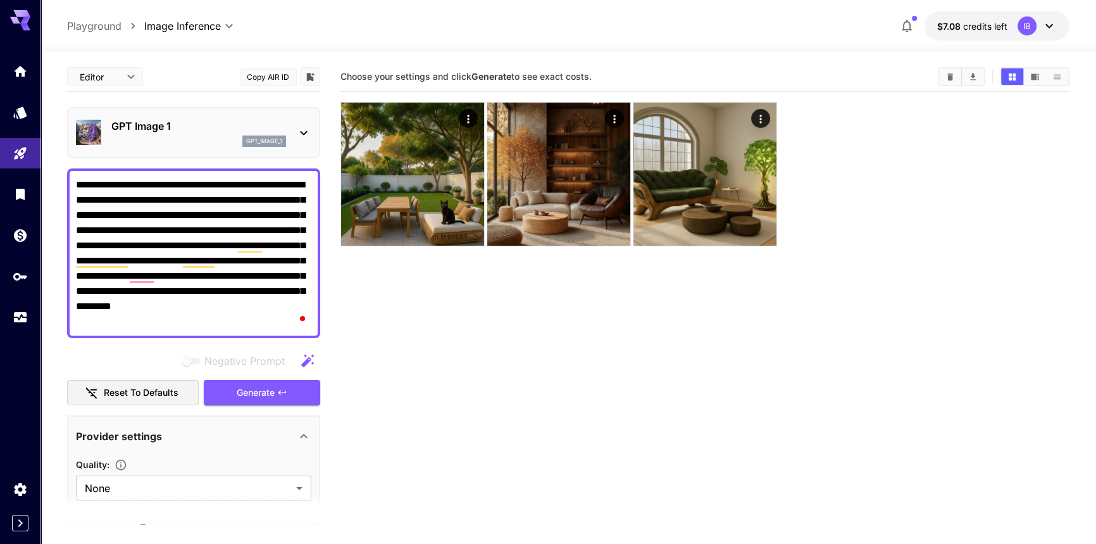 This screenshot has width=1096, height=544. What do you see at coordinates (264, 141) in the screenshot?
I see `p: gpt_image_1` at bounding box center [264, 141].